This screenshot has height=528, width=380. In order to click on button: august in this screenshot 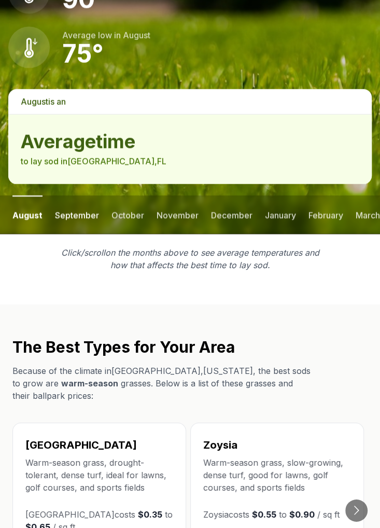, I will do `click(27, 215)`.